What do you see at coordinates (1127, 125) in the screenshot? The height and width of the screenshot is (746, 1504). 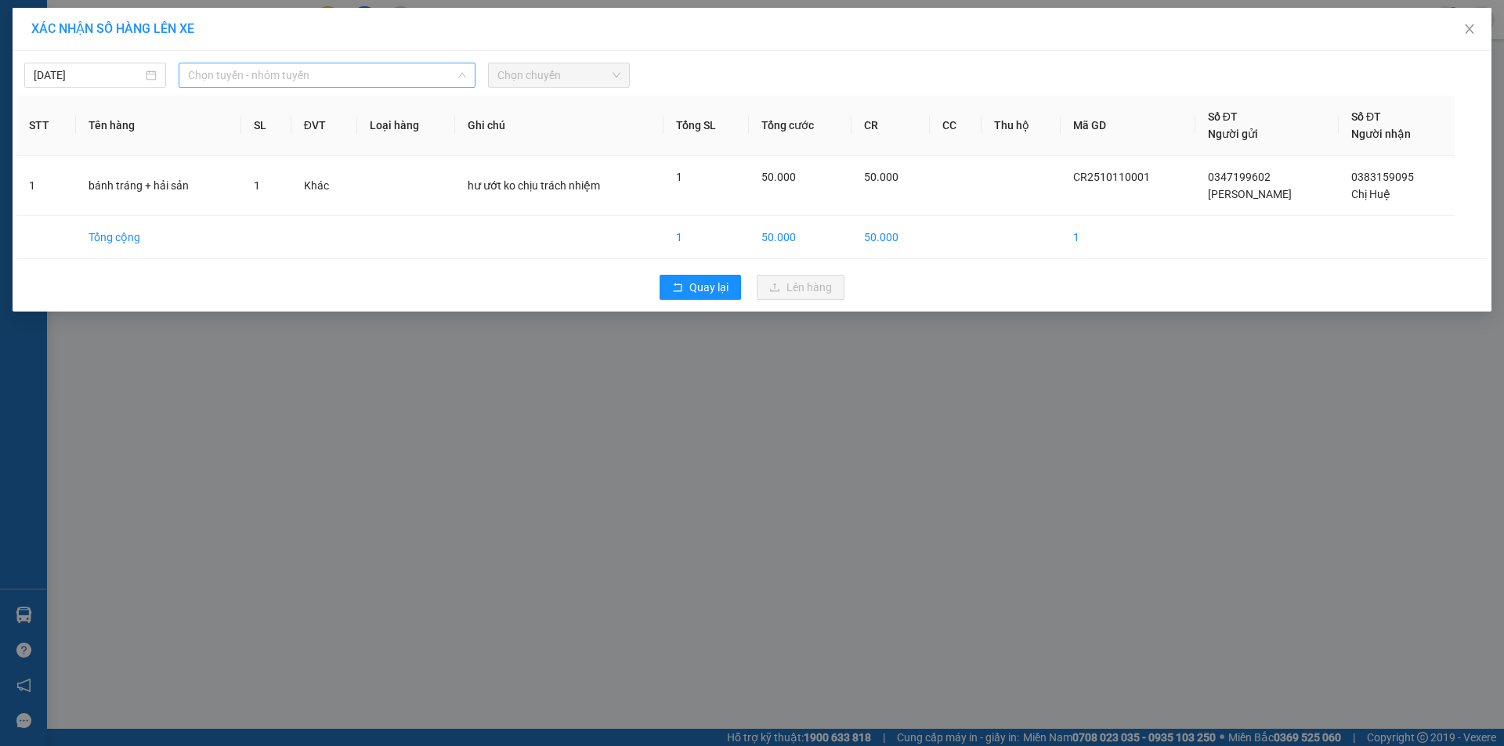 I see `th: Mã GD` at bounding box center [1127, 125].